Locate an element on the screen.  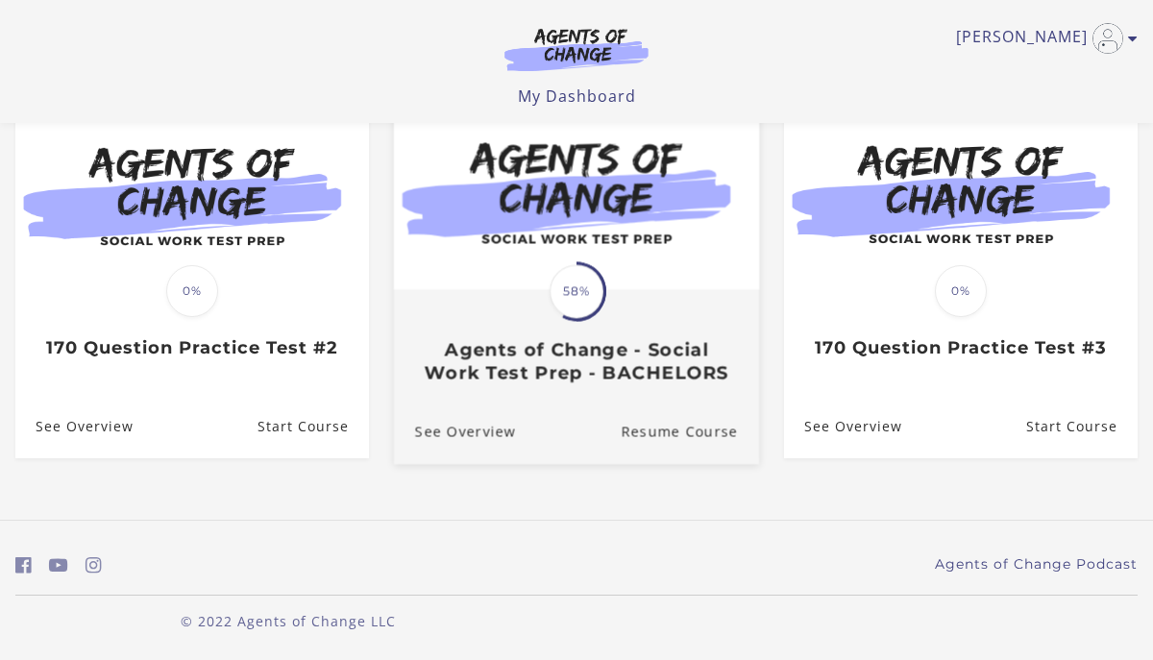
a: 170 Question Practice Test #3: Resume Course is located at coordinates (1082, 427).